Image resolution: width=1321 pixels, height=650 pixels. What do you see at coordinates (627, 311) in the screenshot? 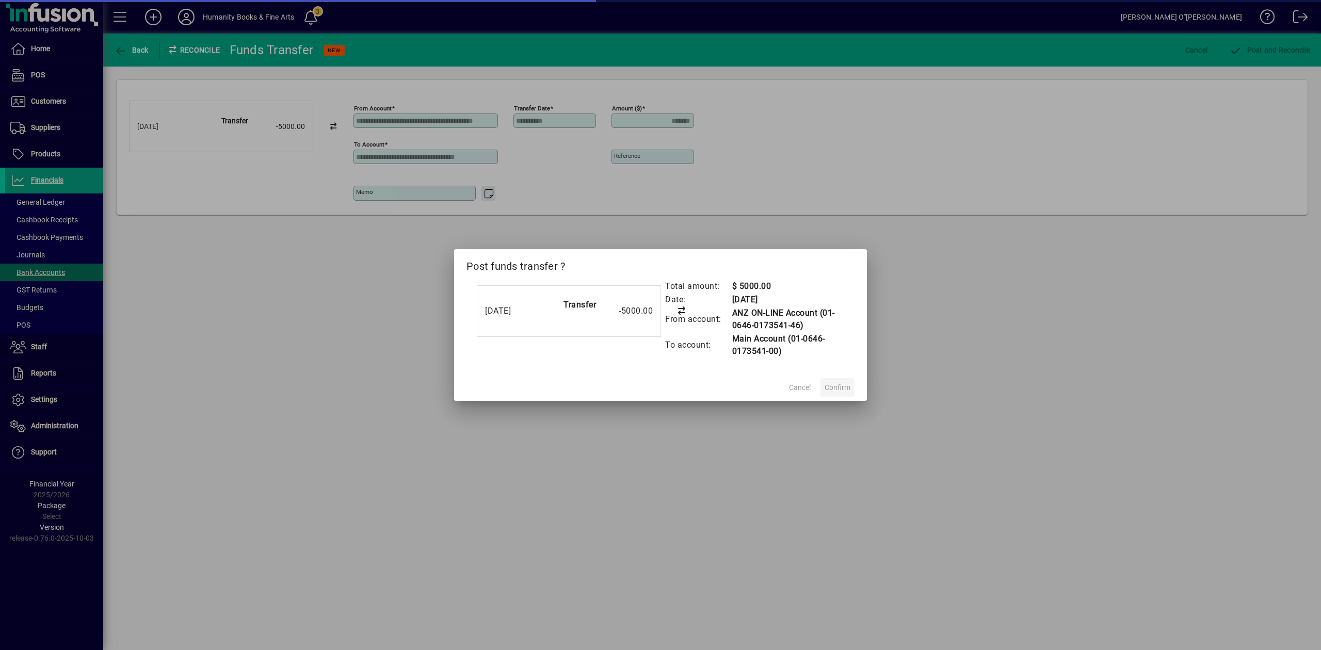
I see `div: -5000.00` at bounding box center [627, 311].